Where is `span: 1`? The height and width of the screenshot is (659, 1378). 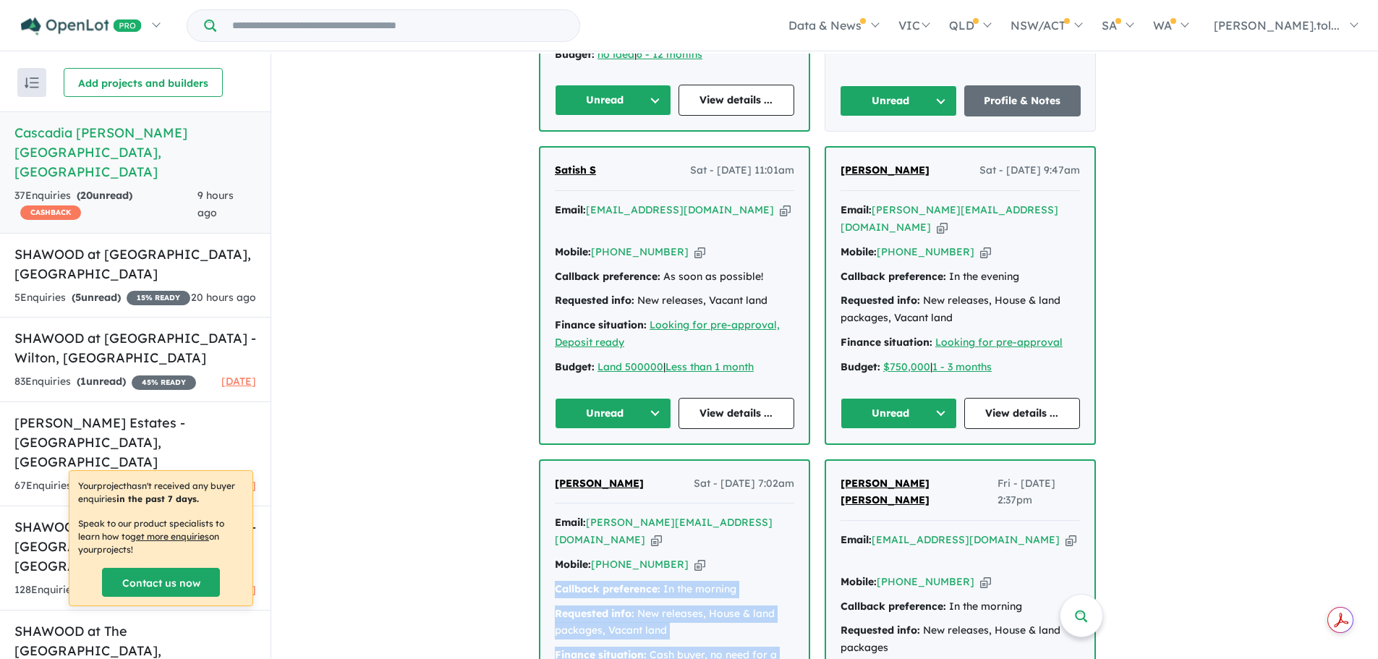 span: 1 is located at coordinates (83, 381).